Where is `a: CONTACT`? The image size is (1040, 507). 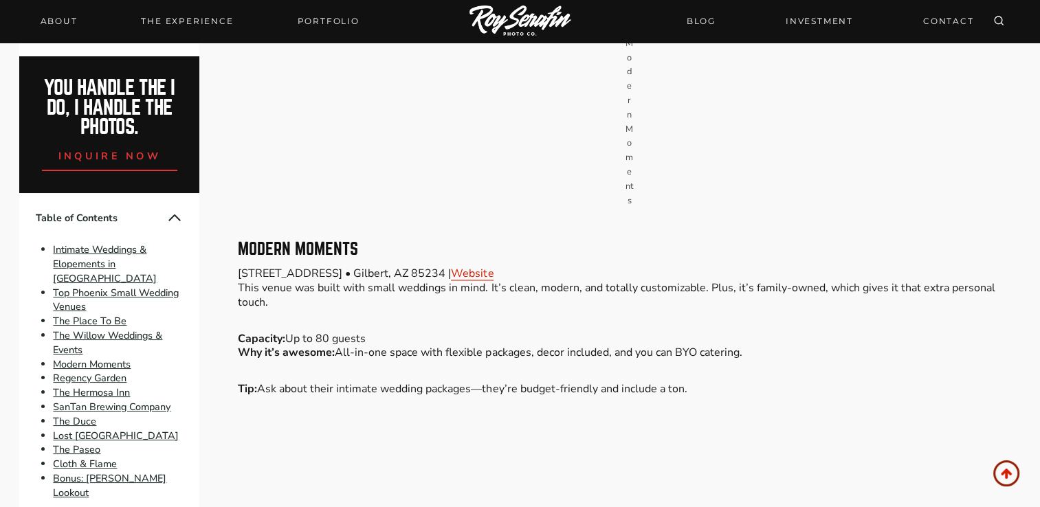
a: CONTACT is located at coordinates (949, 21).